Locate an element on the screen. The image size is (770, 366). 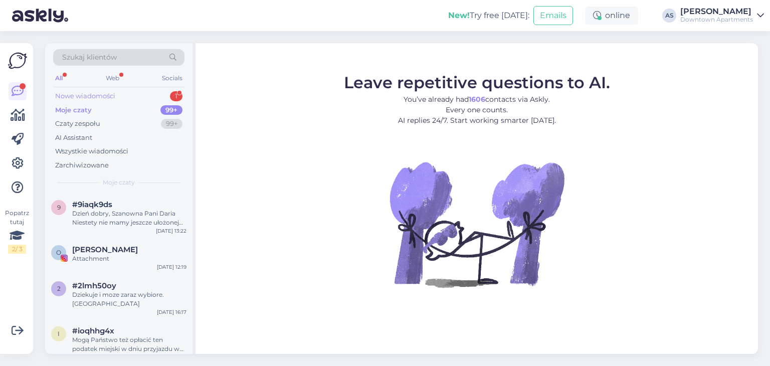
div: Socials is located at coordinates (172, 78).